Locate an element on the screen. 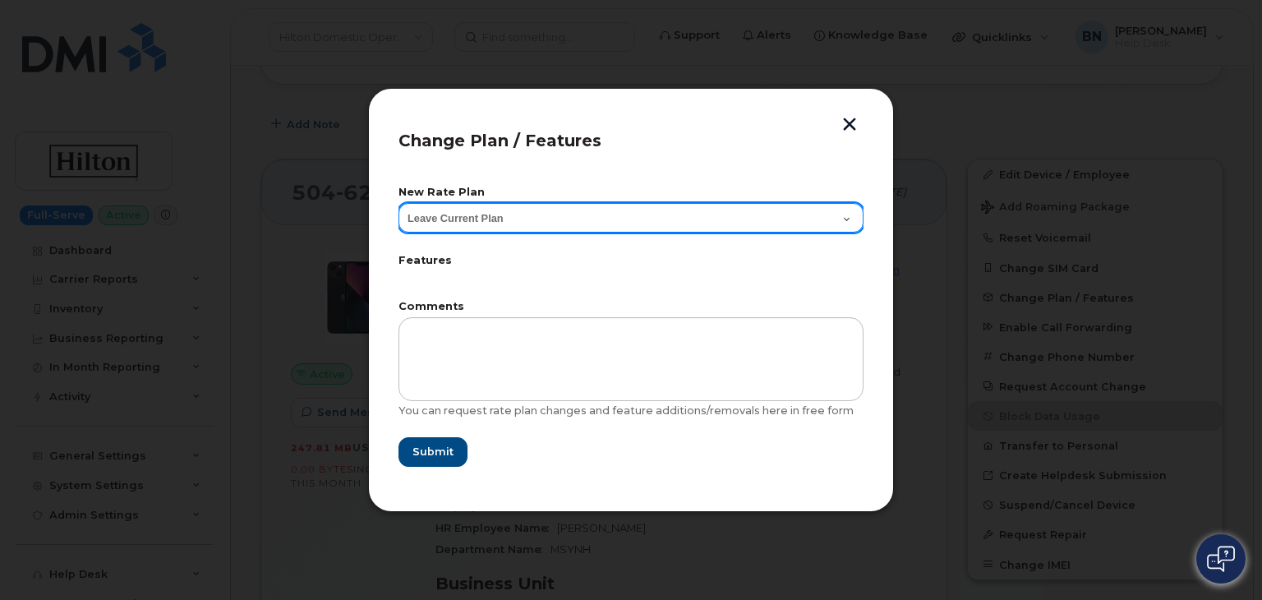  button: Submit is located at coordinates (433, 452).